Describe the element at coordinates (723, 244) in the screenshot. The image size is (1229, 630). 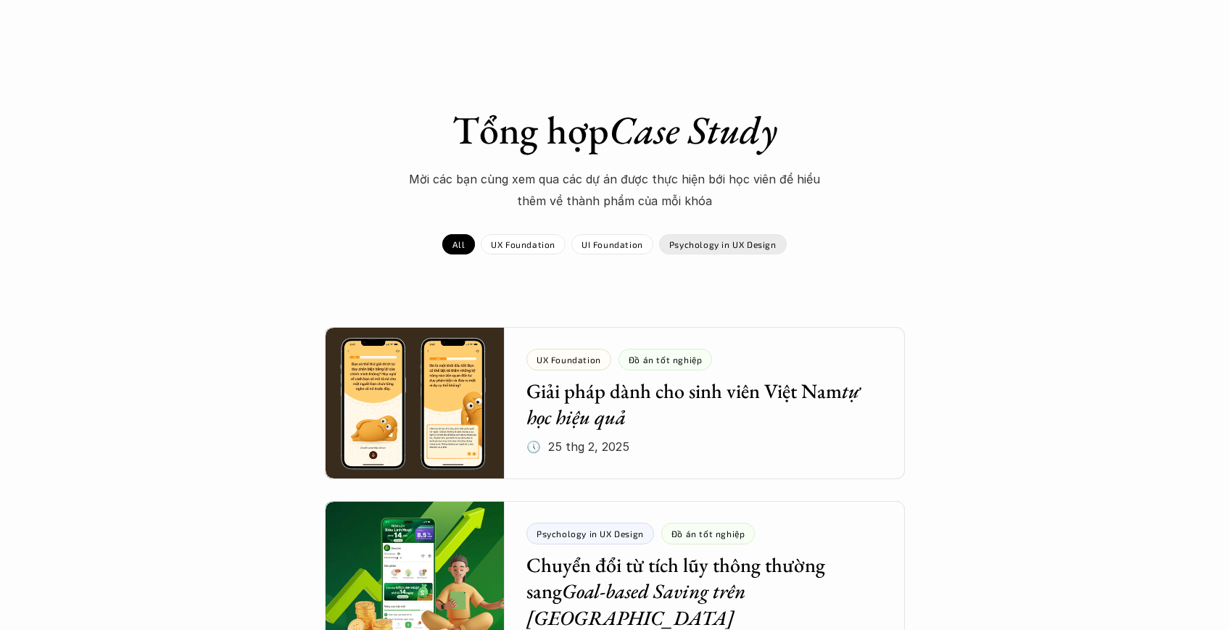
I see `p: Psychology in UX Design` at that location.